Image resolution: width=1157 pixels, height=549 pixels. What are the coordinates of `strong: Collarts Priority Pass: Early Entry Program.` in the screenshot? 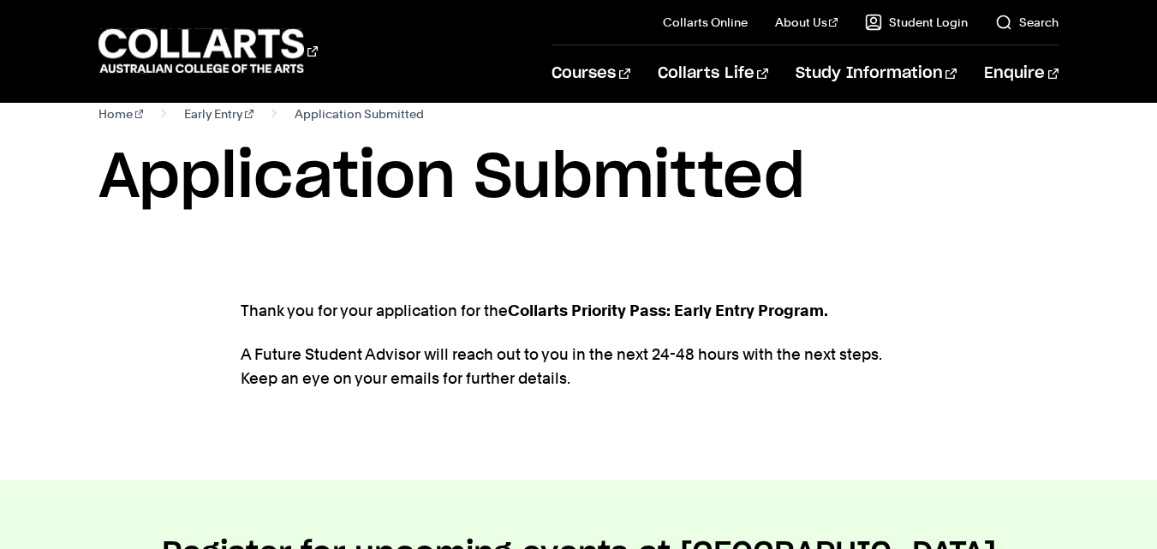 It's located at (668, 310).